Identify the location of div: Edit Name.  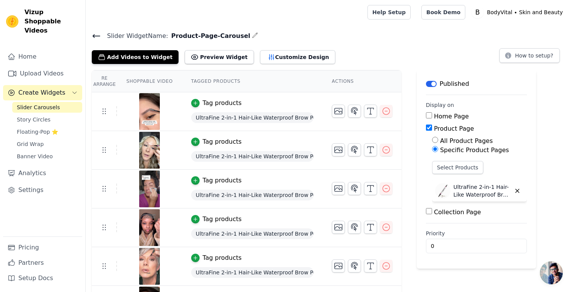
(255, 36).